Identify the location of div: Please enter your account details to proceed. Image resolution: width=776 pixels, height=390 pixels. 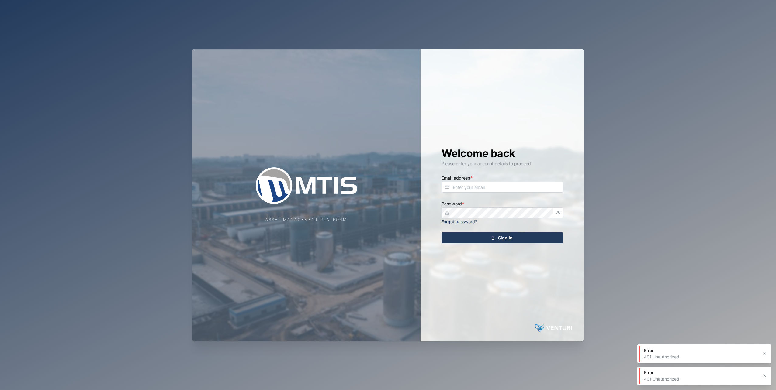
(502, 164).